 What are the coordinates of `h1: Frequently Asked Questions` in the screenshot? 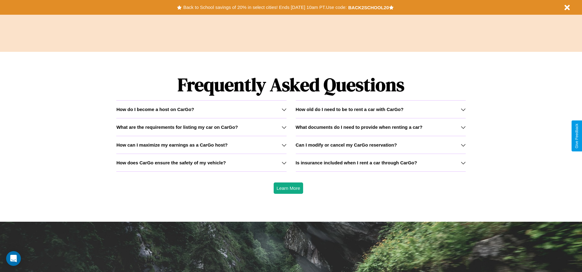 It's located at (291, 85).